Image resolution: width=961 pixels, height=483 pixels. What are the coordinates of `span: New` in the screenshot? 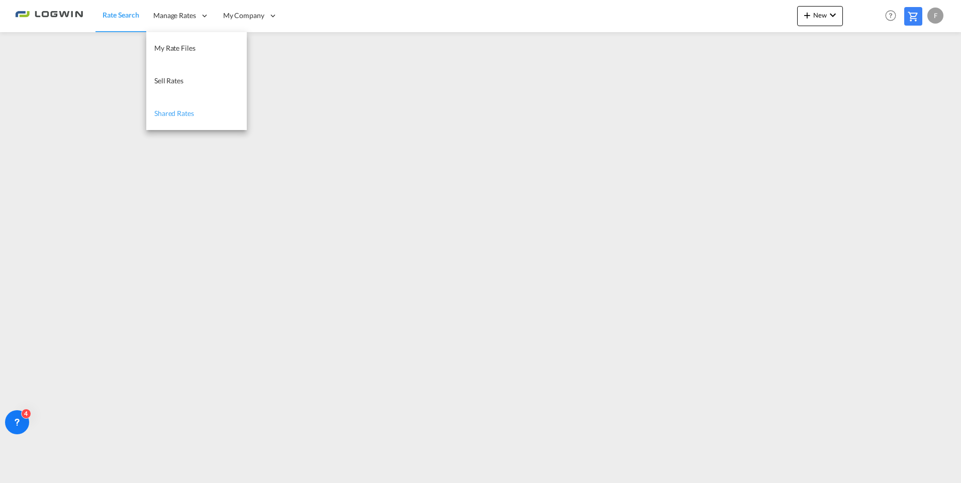 It's located at (820, 15).